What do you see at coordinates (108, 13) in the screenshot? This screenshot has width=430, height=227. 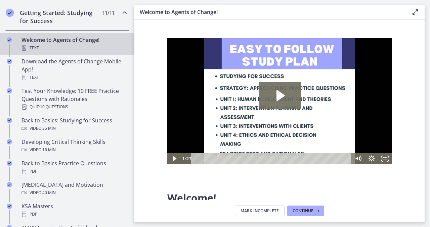 I see `span: 11 / 11` at bounding box center [108, 13].